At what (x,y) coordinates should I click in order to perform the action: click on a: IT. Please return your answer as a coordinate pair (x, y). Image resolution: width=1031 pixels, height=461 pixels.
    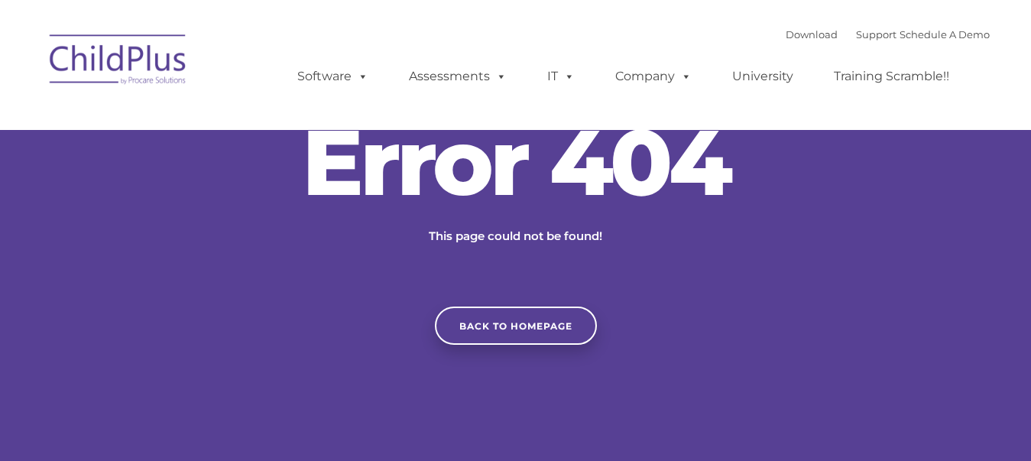
    Looking at the image, I should click on (561, 76).